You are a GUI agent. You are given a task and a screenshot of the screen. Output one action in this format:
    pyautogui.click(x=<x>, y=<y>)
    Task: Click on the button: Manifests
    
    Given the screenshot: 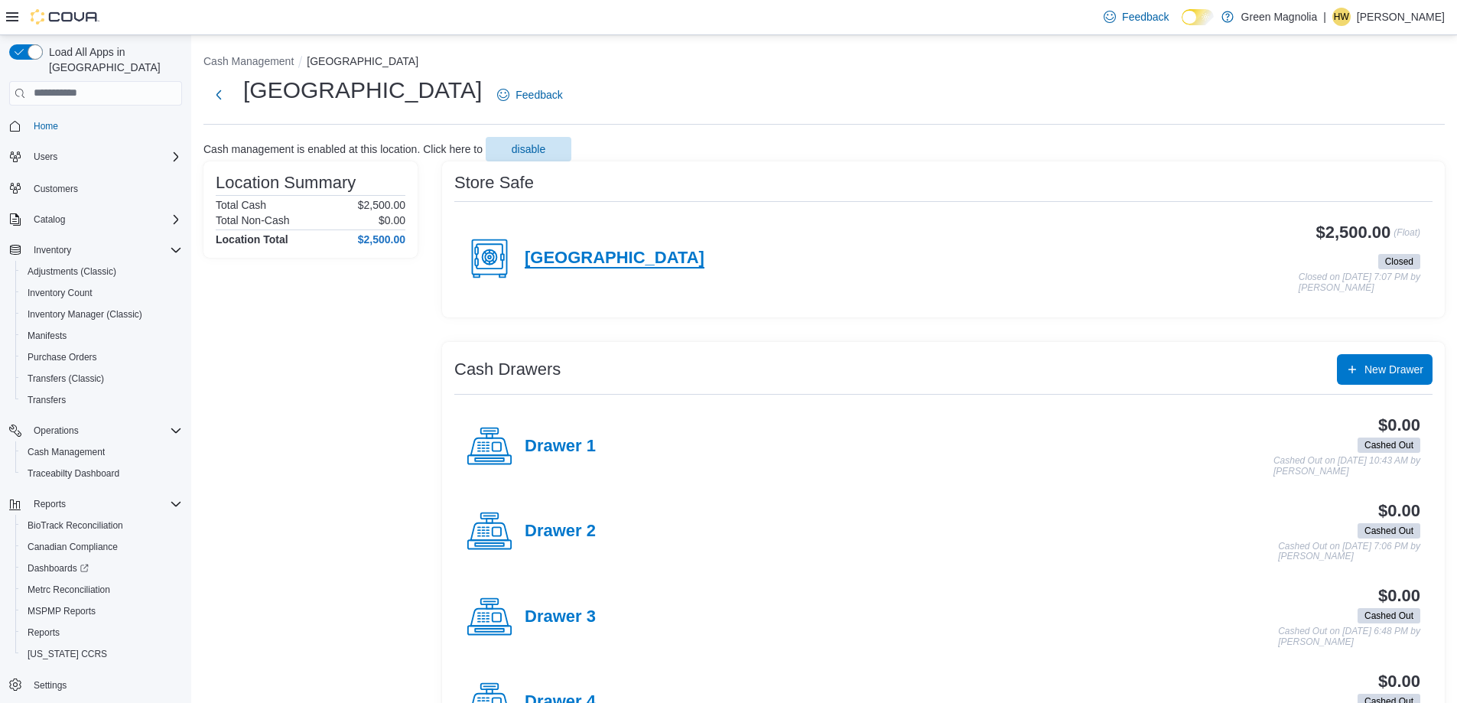 What is the action you would take?
    pyautogui.click(x=102, y=336)
    